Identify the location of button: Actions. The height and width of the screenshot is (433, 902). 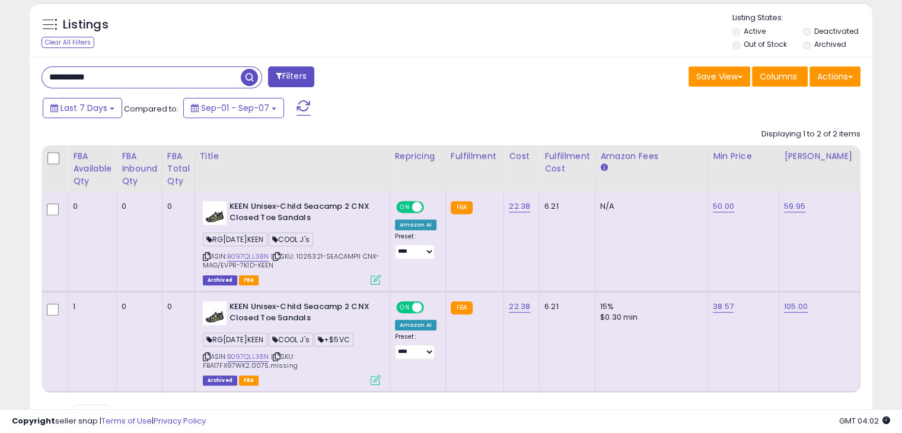
(835, 77).